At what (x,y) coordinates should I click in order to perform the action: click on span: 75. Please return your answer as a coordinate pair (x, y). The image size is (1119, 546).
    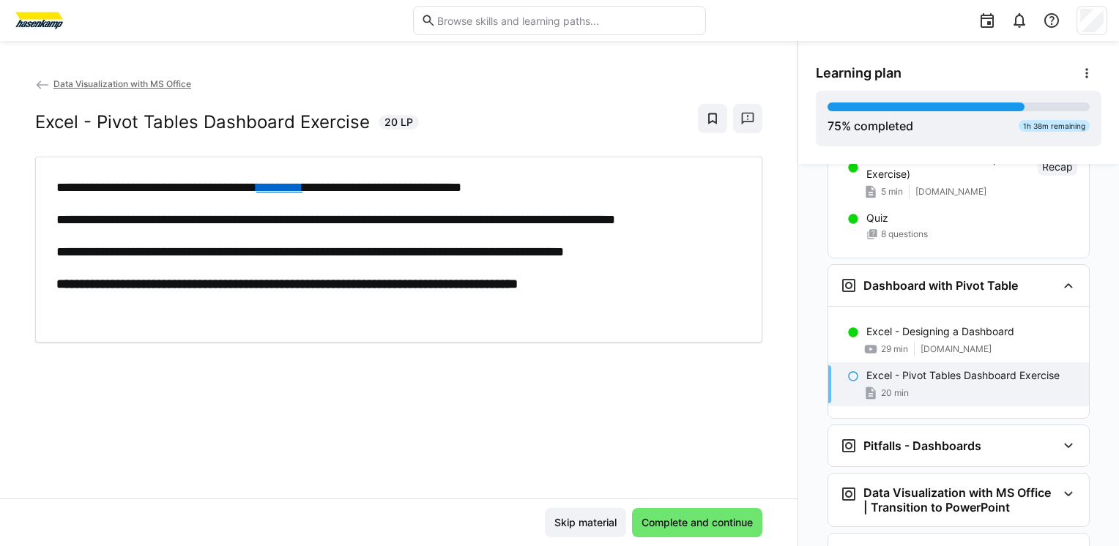
    Looking at the image, I should click on (834, 126).